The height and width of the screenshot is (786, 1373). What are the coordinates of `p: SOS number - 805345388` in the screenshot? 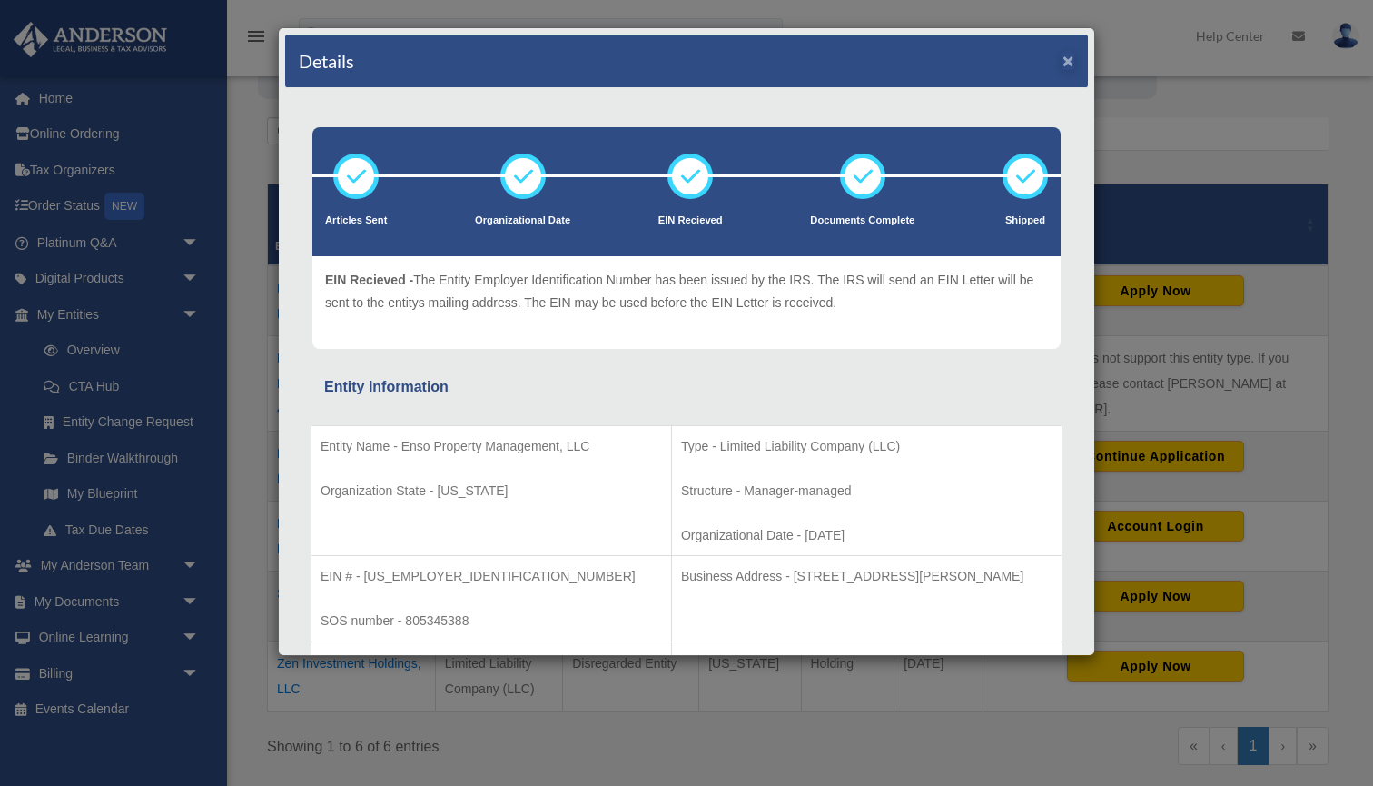 It's located at (491, 620).